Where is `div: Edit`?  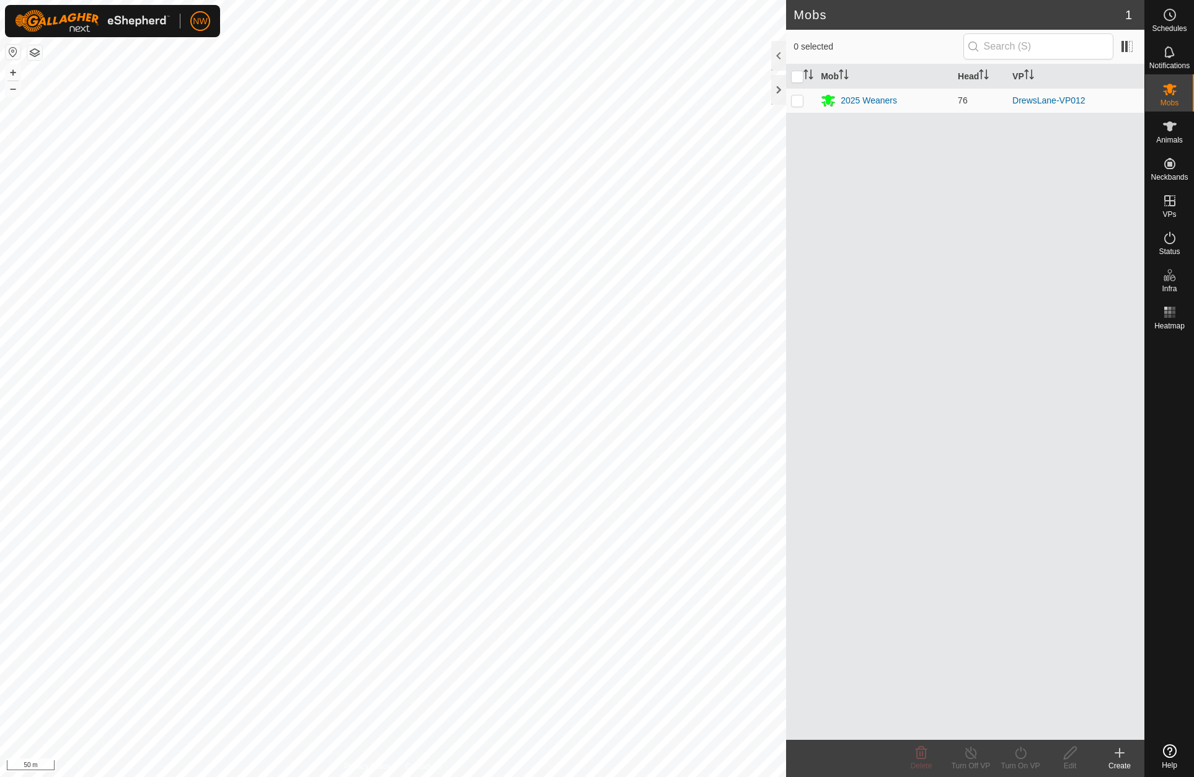 div: Edit is located at coordinates (1070, 766).